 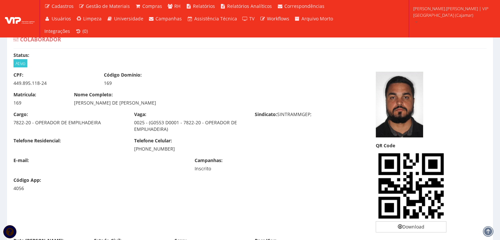 I want to click on div: SINTRAMMGEP;, so click(x=310, y=115).